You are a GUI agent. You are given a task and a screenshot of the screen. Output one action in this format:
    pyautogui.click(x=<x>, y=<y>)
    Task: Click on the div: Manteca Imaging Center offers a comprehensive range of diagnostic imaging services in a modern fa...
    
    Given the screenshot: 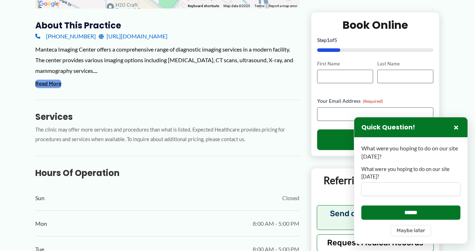 What is the action you would take?
    pyautogui.click(x=167, y=60)
    